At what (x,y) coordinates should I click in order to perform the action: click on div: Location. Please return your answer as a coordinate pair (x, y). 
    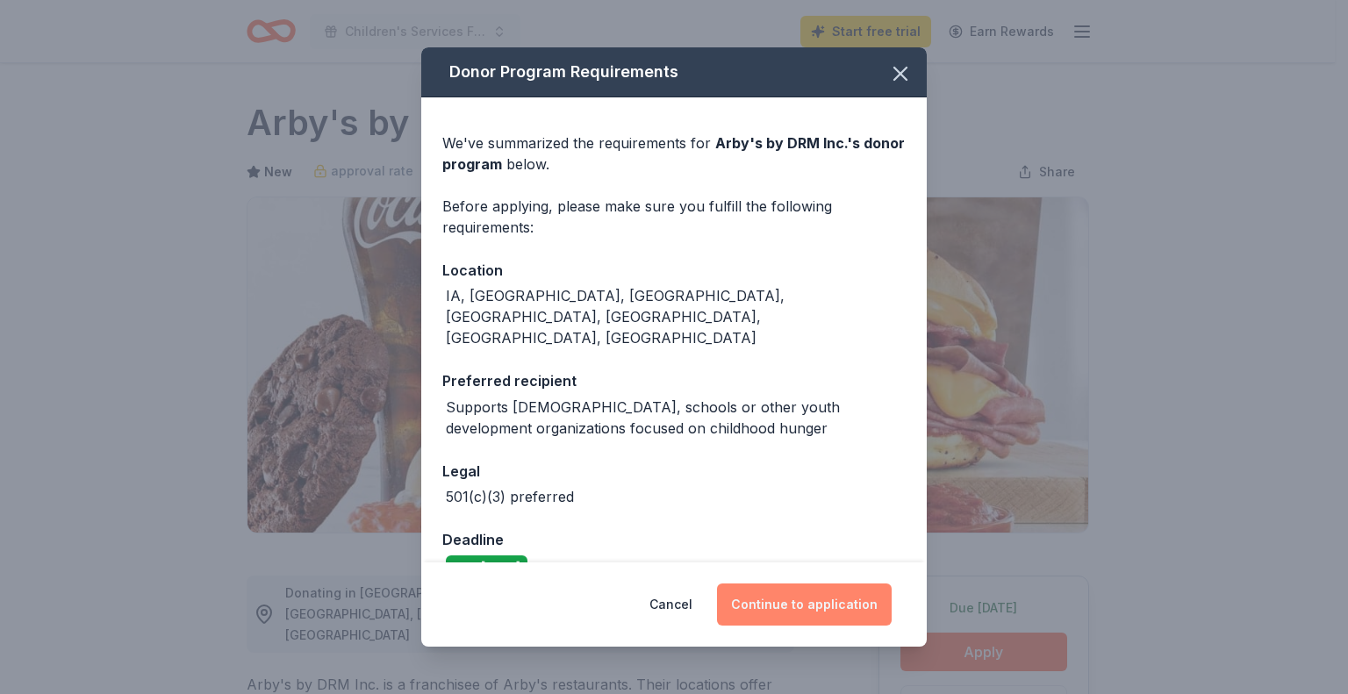
    Looking at the image, I should click on (674, 270).